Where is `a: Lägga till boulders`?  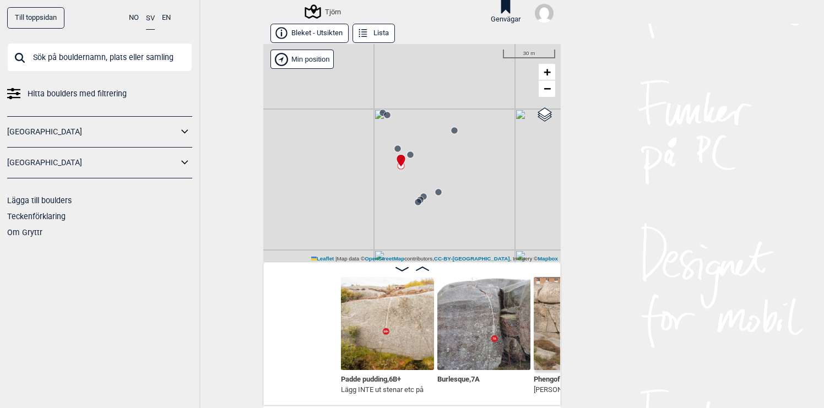 a: Lägga till boulders is located at coordinates (39, 200).